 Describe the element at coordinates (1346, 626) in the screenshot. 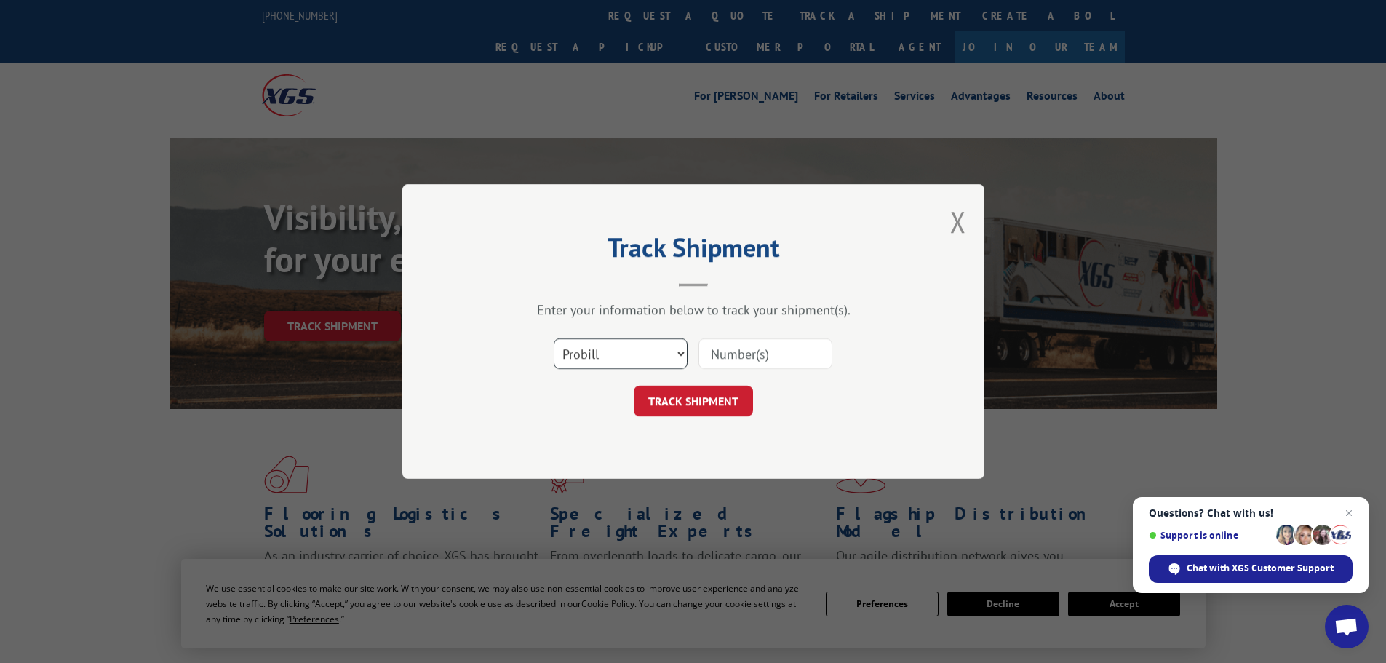

I see `div: Open chat` at that location.